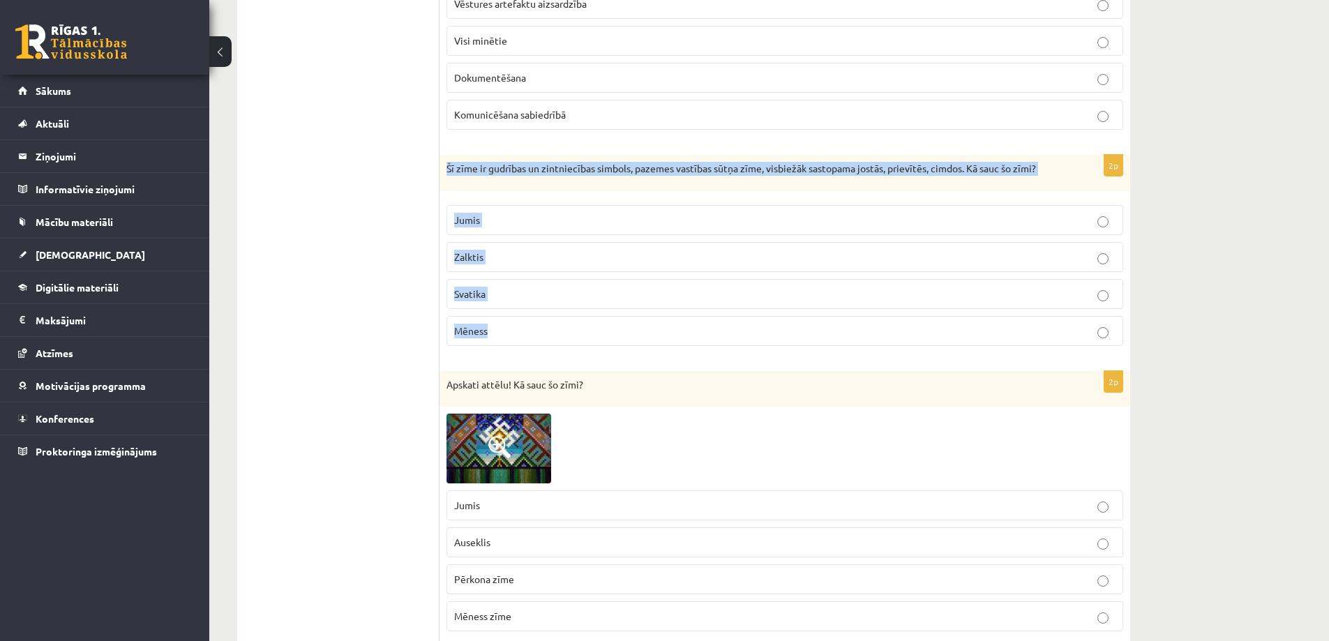 The width and height of the screenshot is (1329, 641). I want to click on span: Aktuāli, so click(52, 123).